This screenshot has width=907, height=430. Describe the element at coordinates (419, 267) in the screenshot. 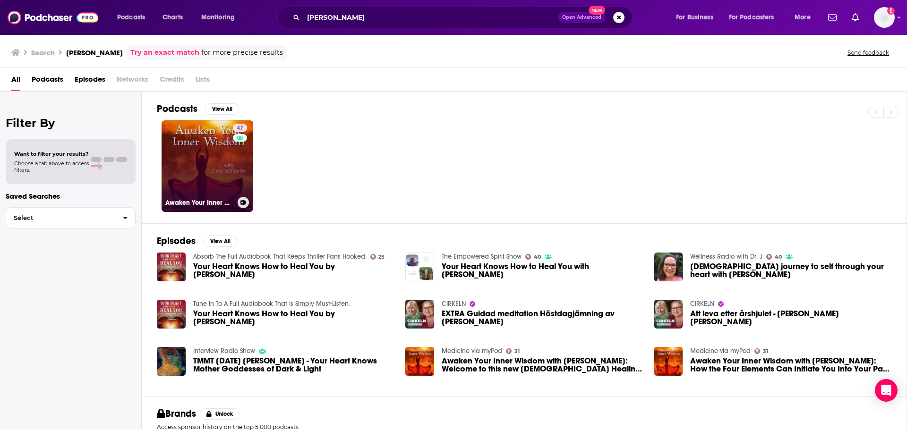

I see `img: Your Heart Knows How to Heal You with Cissi Williams` at that location.